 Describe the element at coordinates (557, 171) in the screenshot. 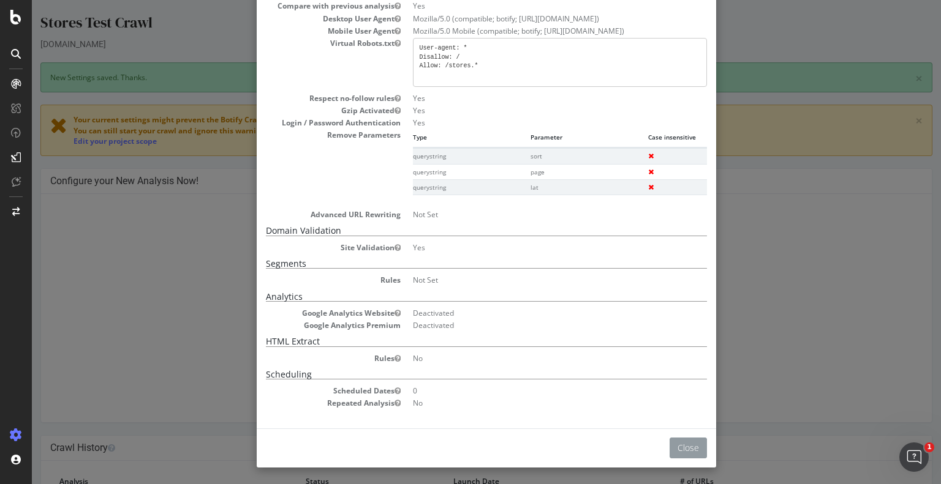

I see `td: page` at that location.